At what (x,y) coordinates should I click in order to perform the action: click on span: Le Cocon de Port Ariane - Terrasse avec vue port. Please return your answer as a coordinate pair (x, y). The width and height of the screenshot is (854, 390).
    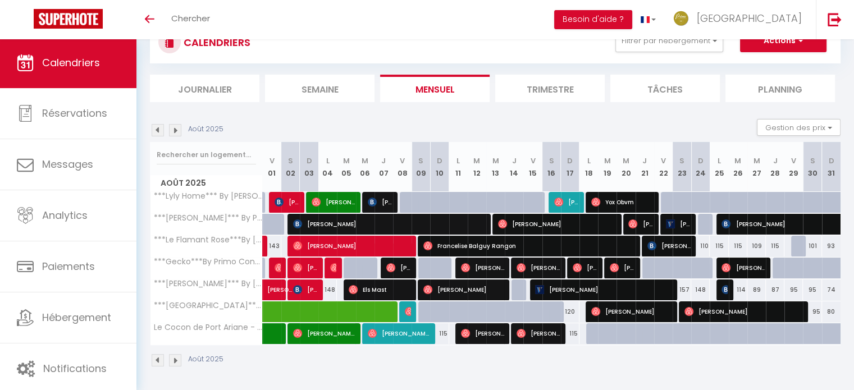
    Looking at the image, I should click on (208, 327).